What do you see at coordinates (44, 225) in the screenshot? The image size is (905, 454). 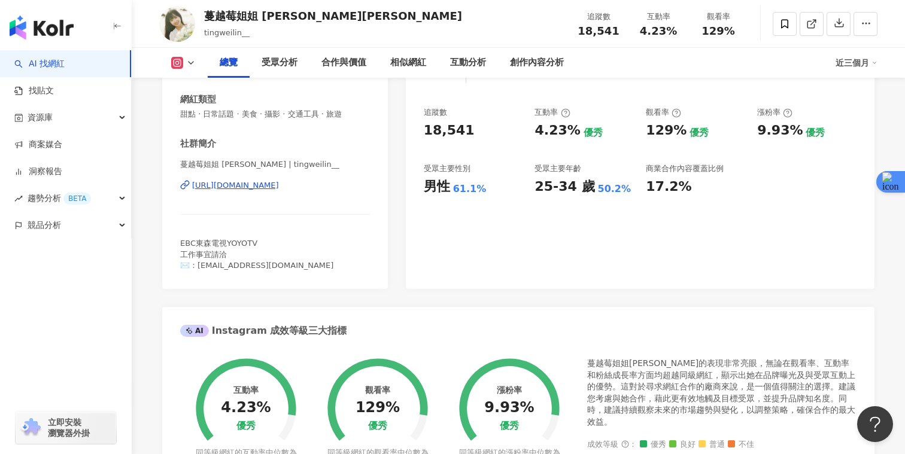 I see `span: 競品分析` at bounding box center [44, 225].